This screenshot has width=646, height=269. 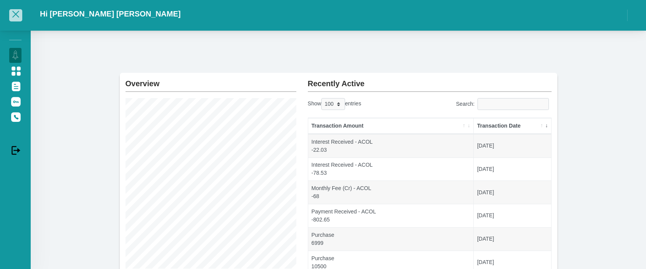 What do you see at coordinates (15, 150) in the screenshot?
I see `a: Logout` at bounding box center [15, 150].